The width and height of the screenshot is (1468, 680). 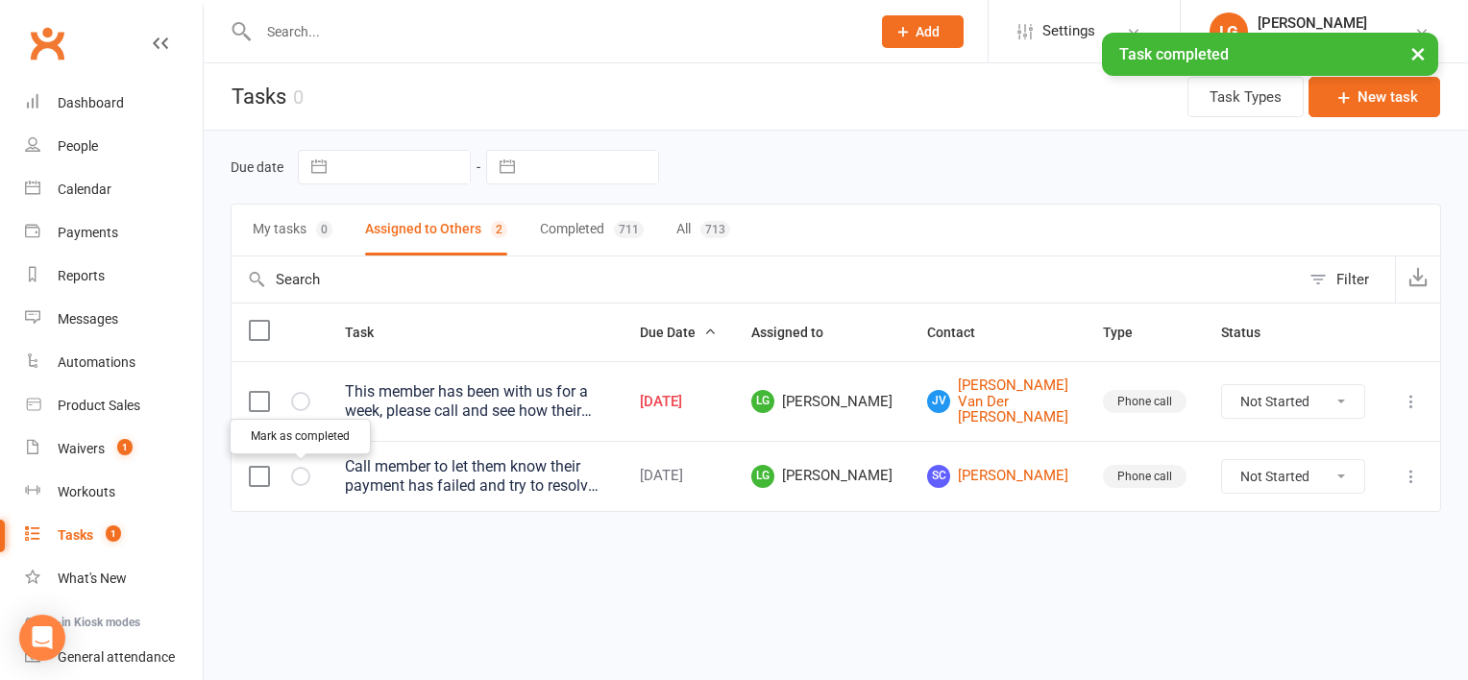 I want to click on span: SC, so click(x=939, y=477).